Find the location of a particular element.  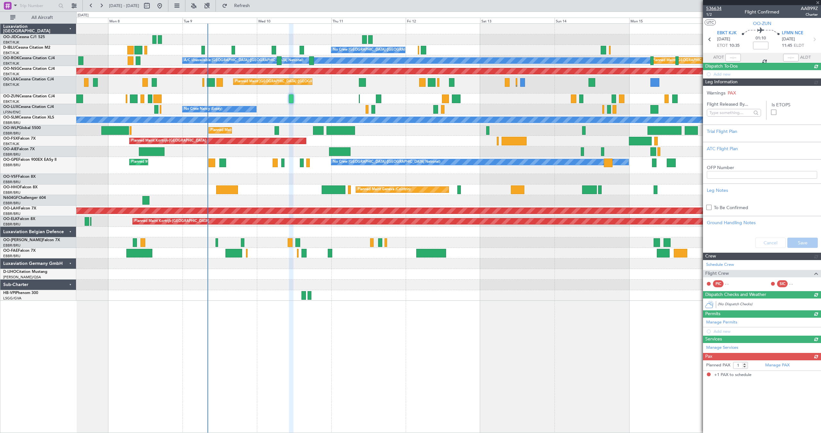

div: Flight Confirmed is located at coordinates (762, 12).